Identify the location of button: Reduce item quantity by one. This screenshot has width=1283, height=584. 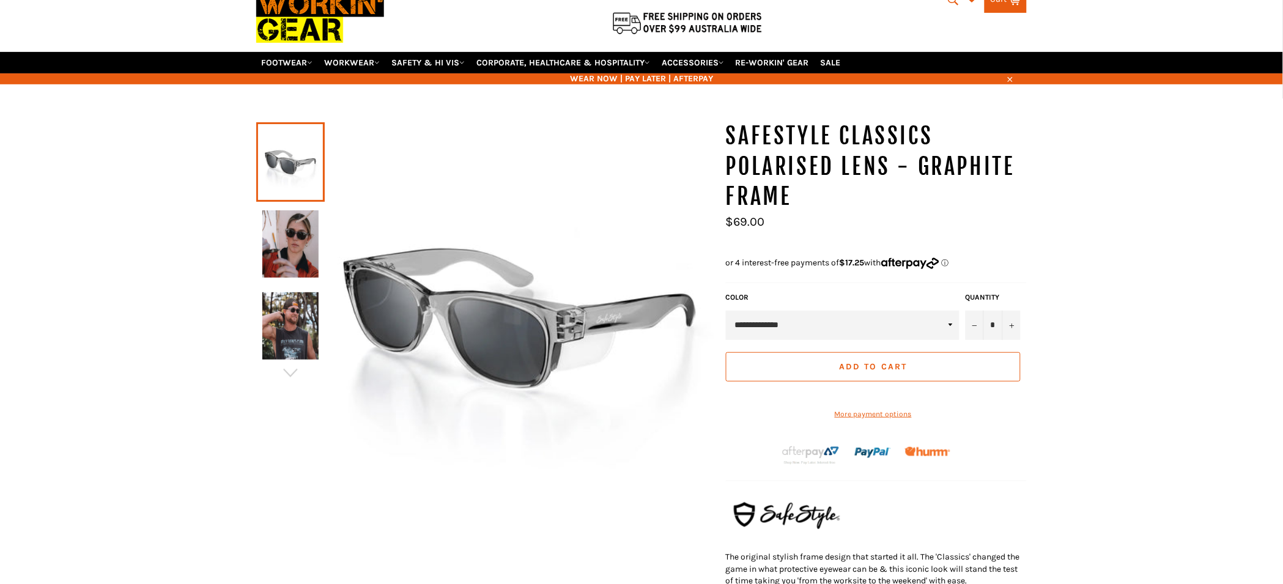
(975, 325).